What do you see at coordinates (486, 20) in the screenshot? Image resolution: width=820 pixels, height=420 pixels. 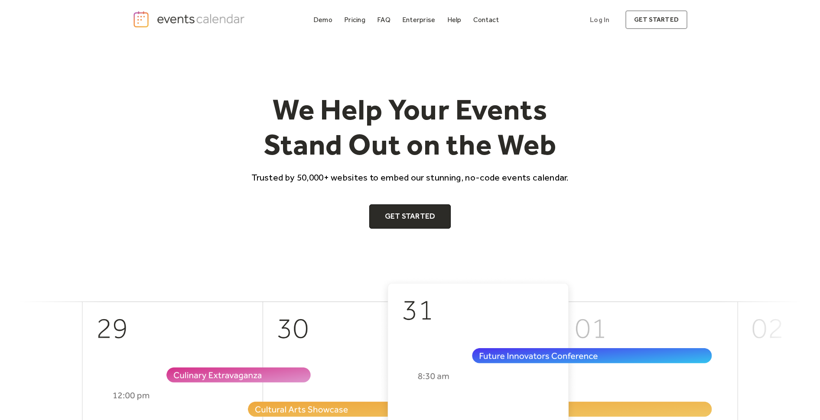 I see `a: Contact` at bounding box center [486, 20].